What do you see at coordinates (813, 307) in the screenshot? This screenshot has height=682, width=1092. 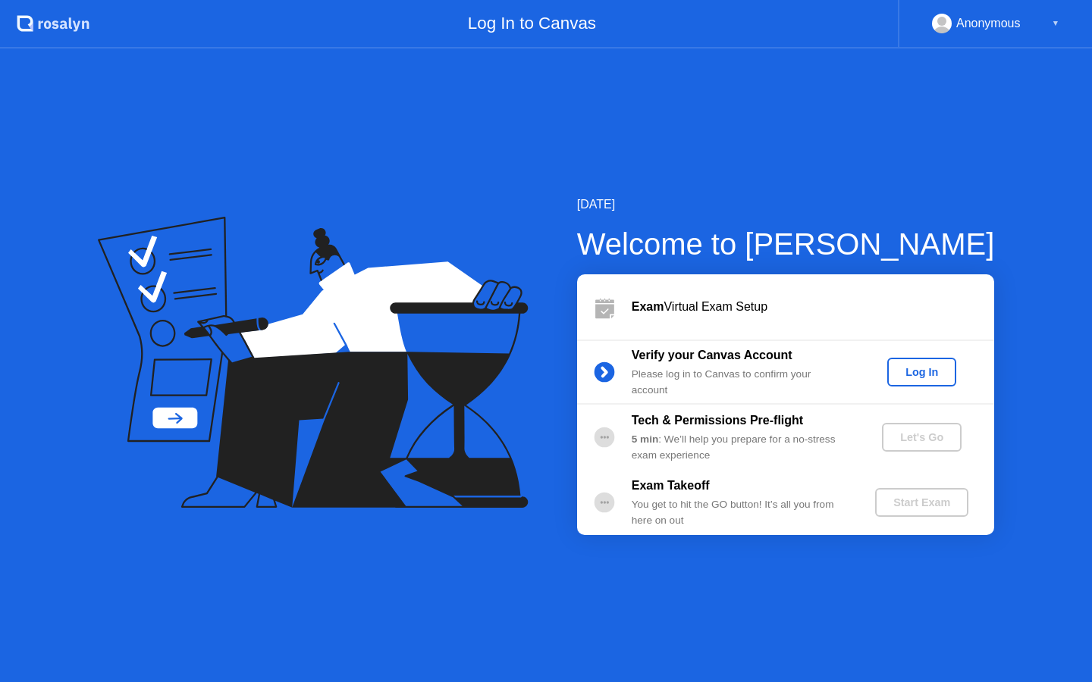 I see `div: Virtual Exam Setup` at bounding box center [813, 307].